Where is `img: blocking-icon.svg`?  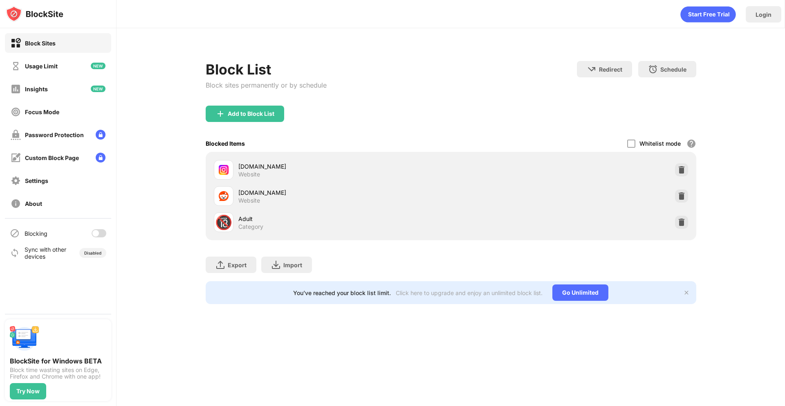 img: blocking-icon.svg is located at coordinates (15, 233).